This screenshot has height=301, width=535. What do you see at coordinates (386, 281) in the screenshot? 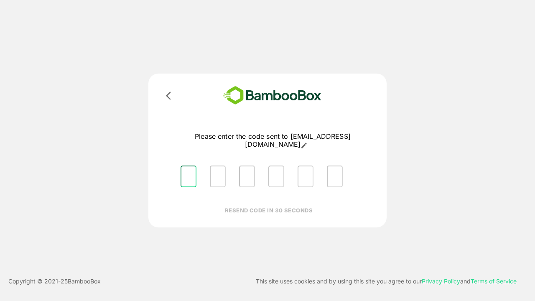
I see `p: This site uses cookies and by using this site you agree to our and` at bounding box center [386, 281].